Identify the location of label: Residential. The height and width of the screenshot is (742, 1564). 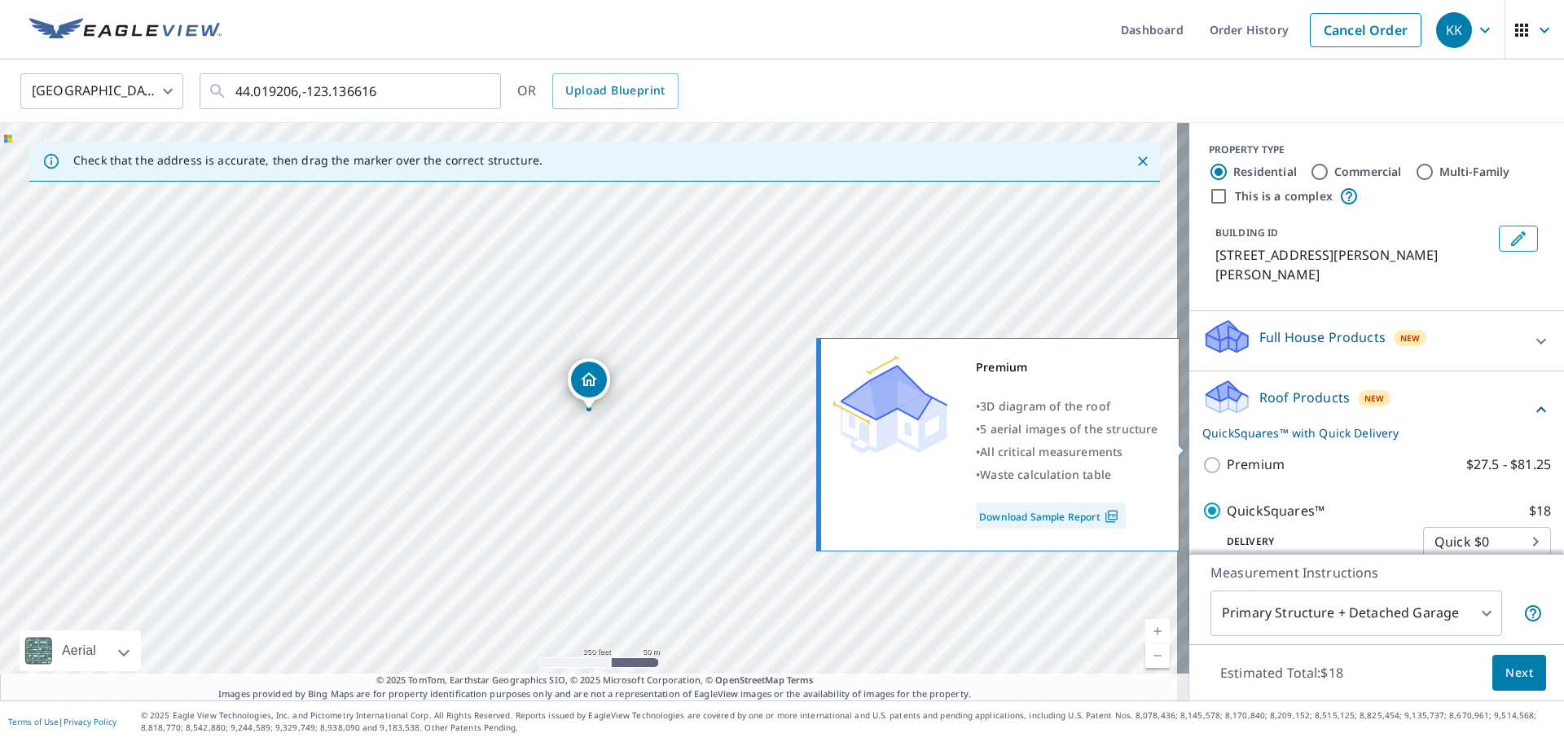
(1265, 172).